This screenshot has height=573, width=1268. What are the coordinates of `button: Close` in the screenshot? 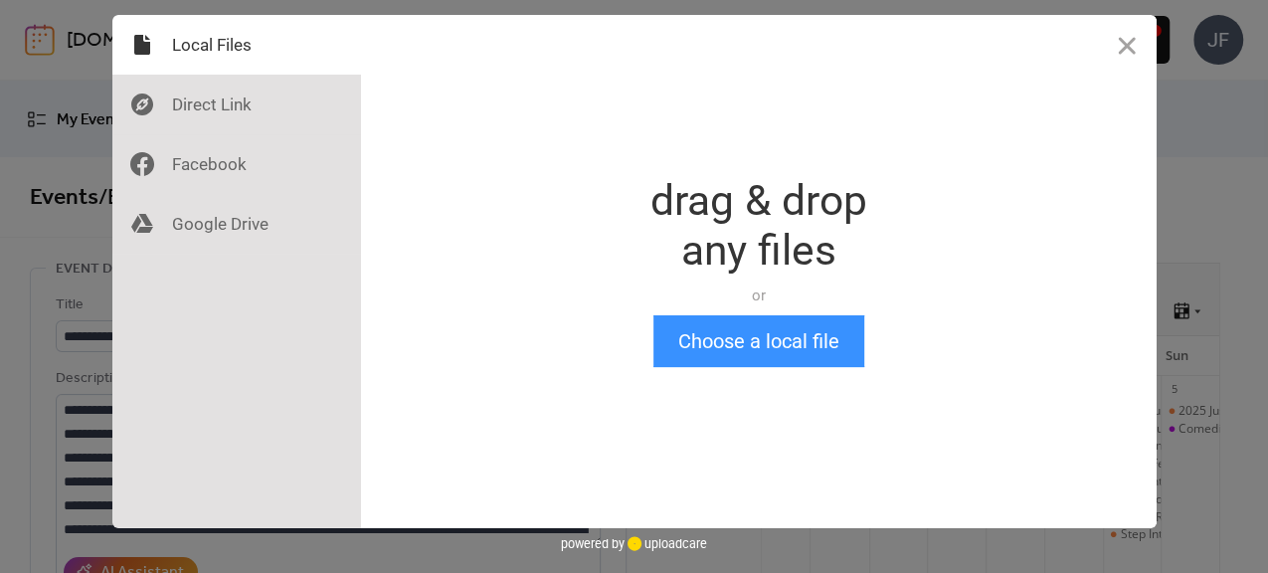 It's located at (1127, 45).